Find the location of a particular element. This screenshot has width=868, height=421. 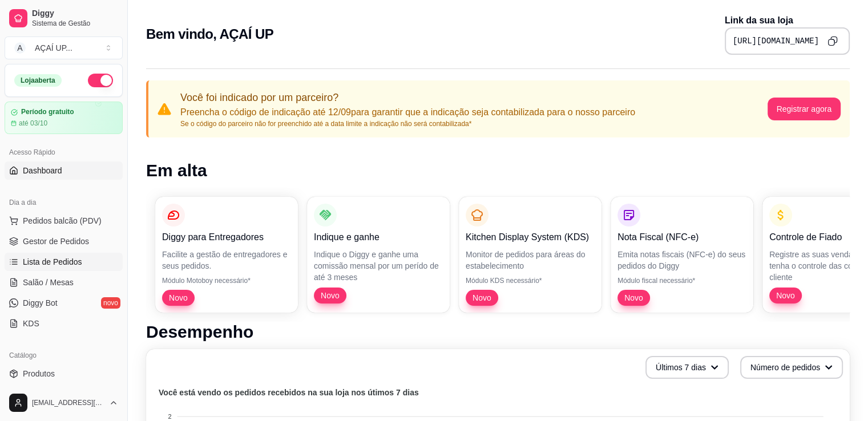

a: DiggySistema de Gestão is located at coordinates (63, 18).